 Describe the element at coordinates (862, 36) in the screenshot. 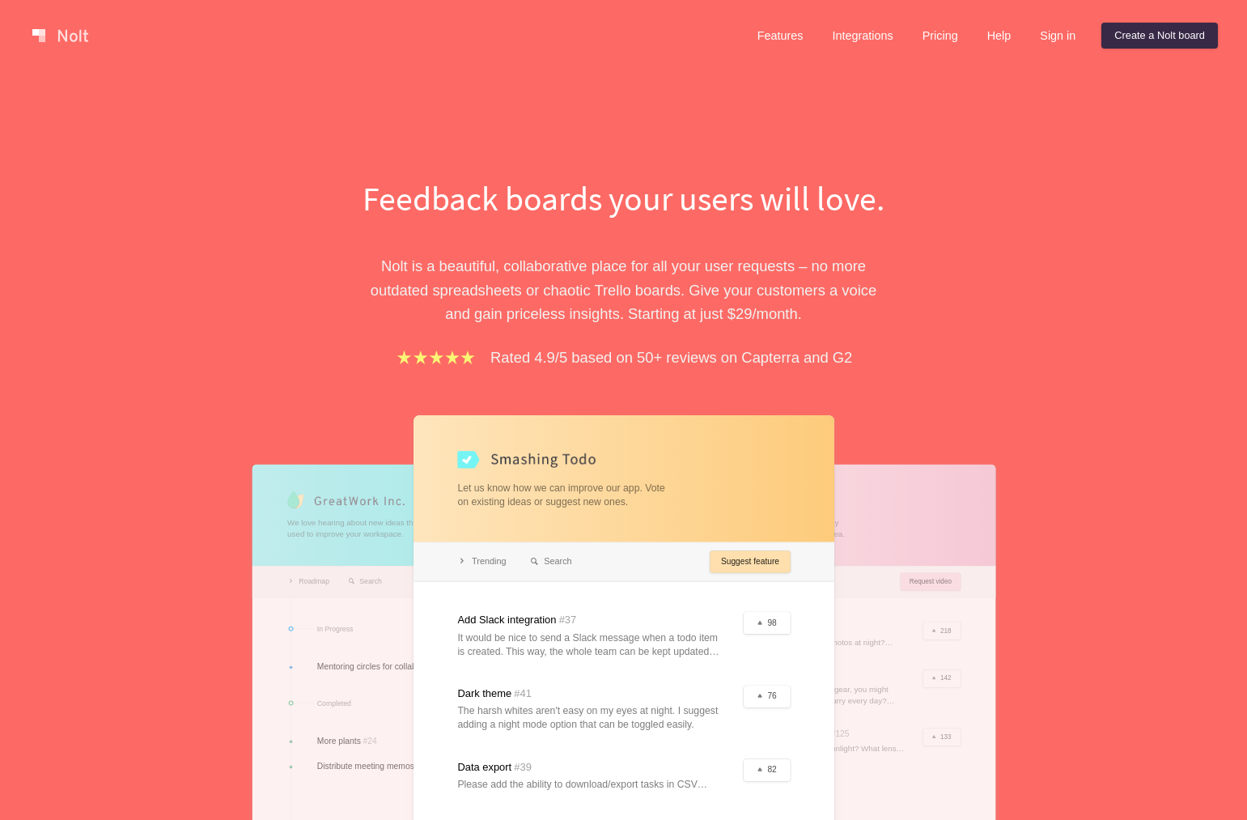

I see `a: Integrations` at that location.